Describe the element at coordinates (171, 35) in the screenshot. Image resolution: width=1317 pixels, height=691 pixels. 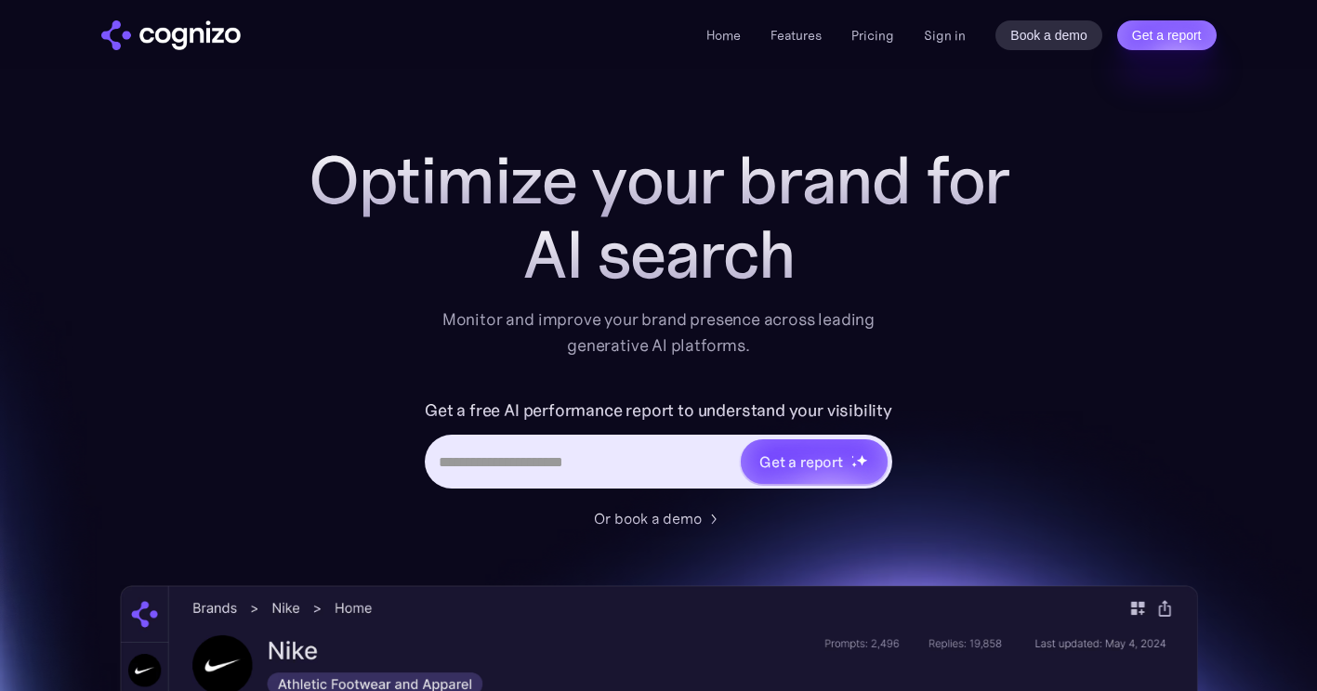
I see `a: home` at that location.